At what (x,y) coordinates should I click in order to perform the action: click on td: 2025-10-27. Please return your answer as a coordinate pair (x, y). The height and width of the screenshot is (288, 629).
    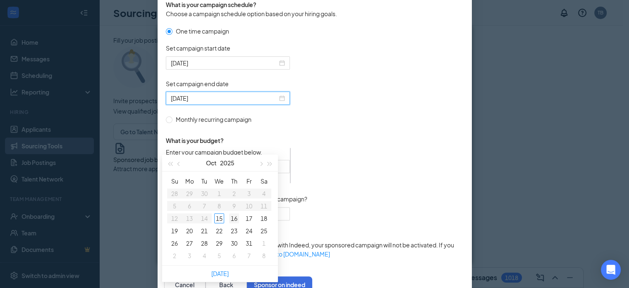
    Looking at the image, I should click on (190, 243).